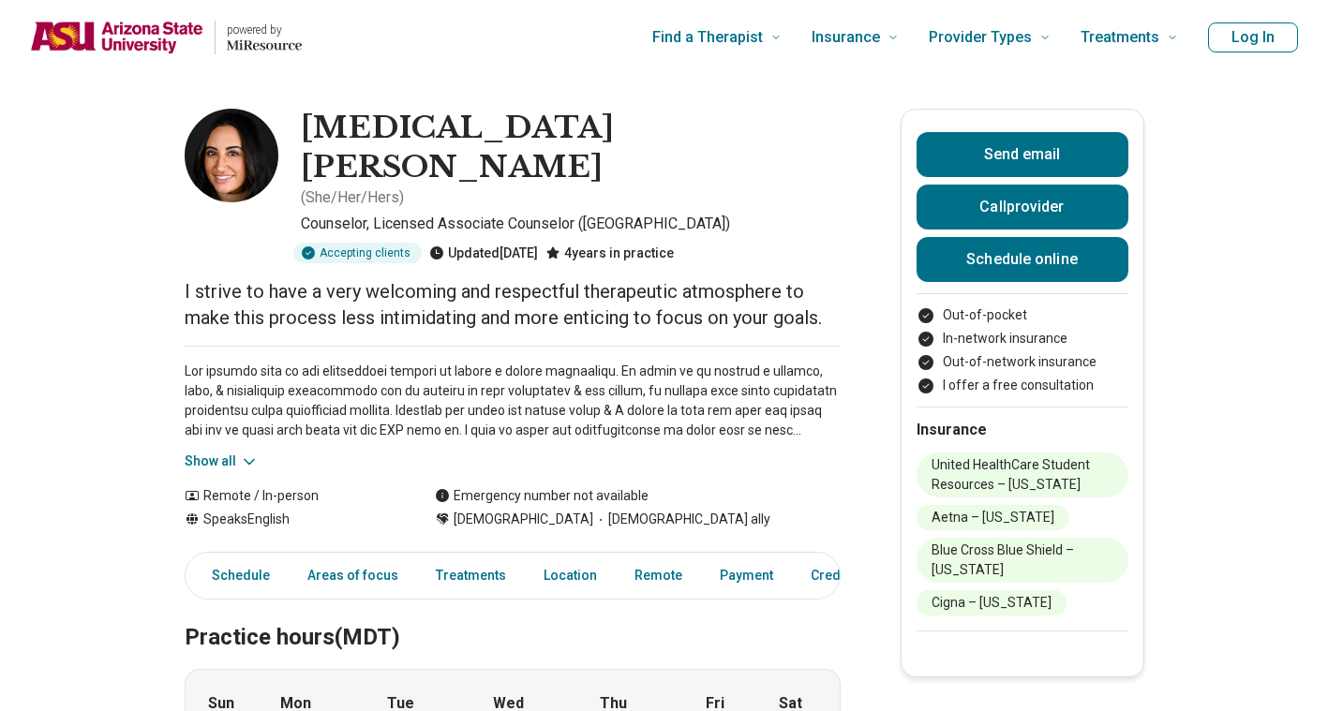 The image size is (1328, 711). Describe the element at coordinates (746, 575) in the screenshot. I see `a: Payment` at that location.